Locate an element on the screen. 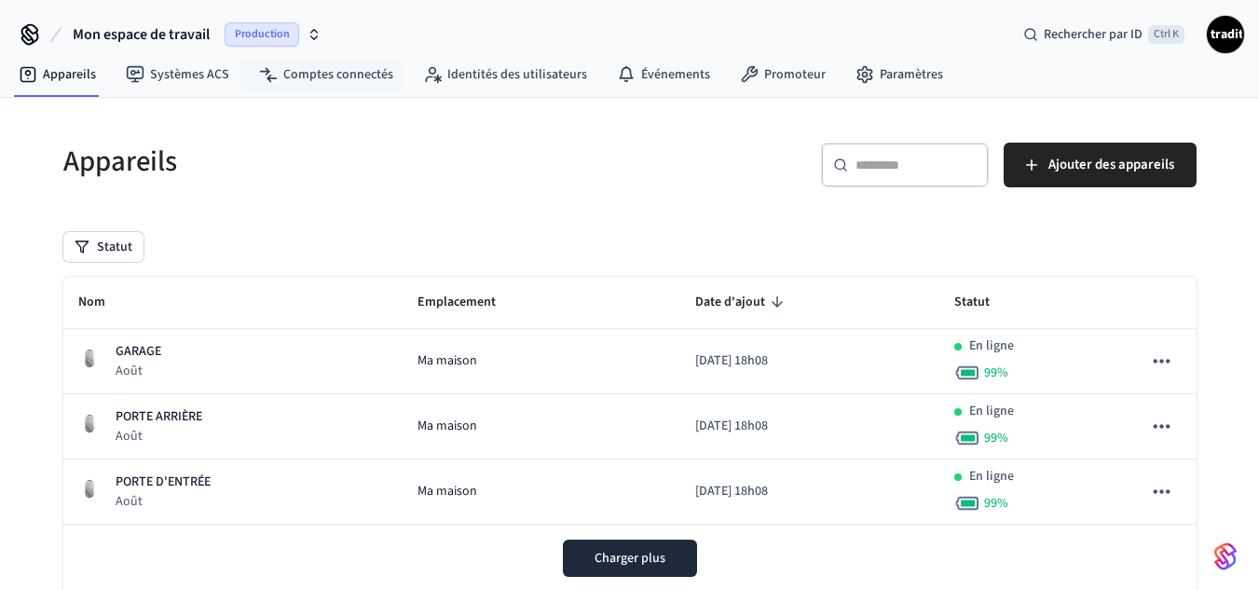 This screenshot has width=1259, height=590. img: SeamLogoGradient.69752ec5.svg is located at coordinates (1226, 557).